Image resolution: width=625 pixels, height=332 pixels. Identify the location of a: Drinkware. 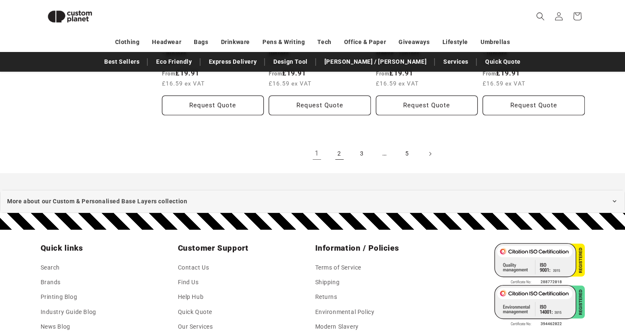
(235, 42).